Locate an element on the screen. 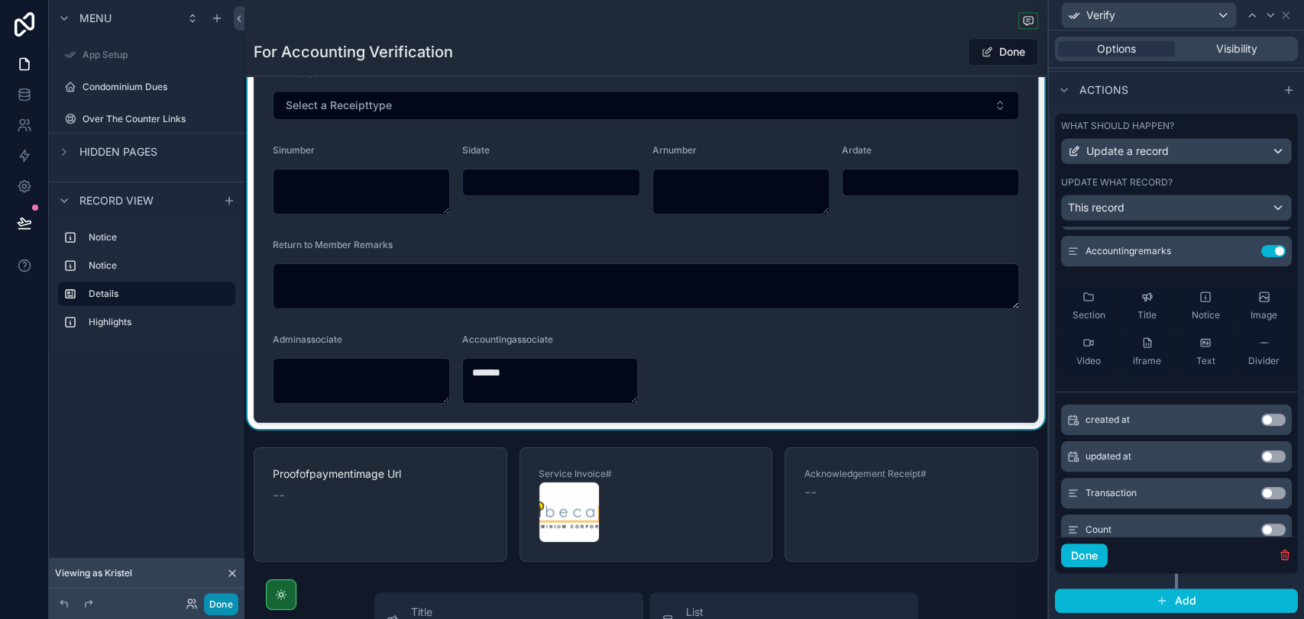 This screenshot has height=619, width=1304. button: Notice is located at coordinates (1205, 306).